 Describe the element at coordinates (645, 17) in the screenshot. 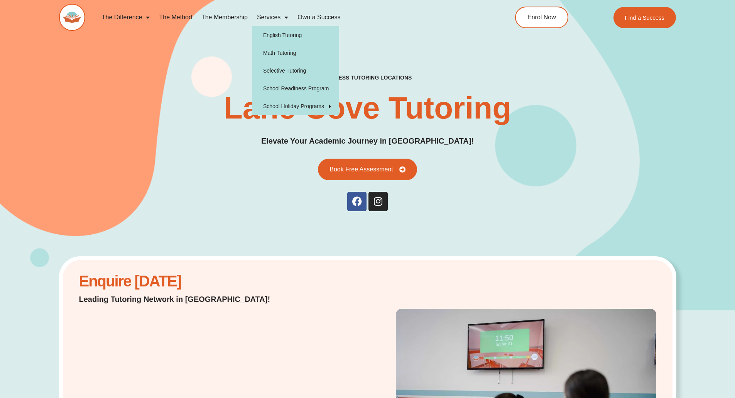

I see `span: Find a Success` at that location.